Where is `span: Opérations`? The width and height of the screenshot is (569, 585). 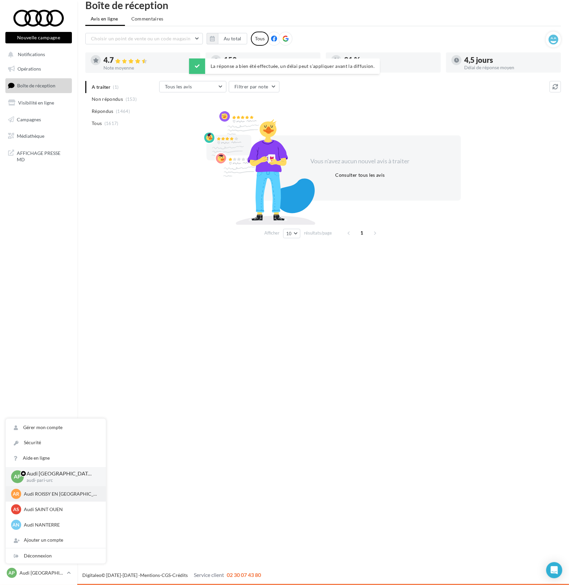 span: Opérations is located at coordinates (29, 69).